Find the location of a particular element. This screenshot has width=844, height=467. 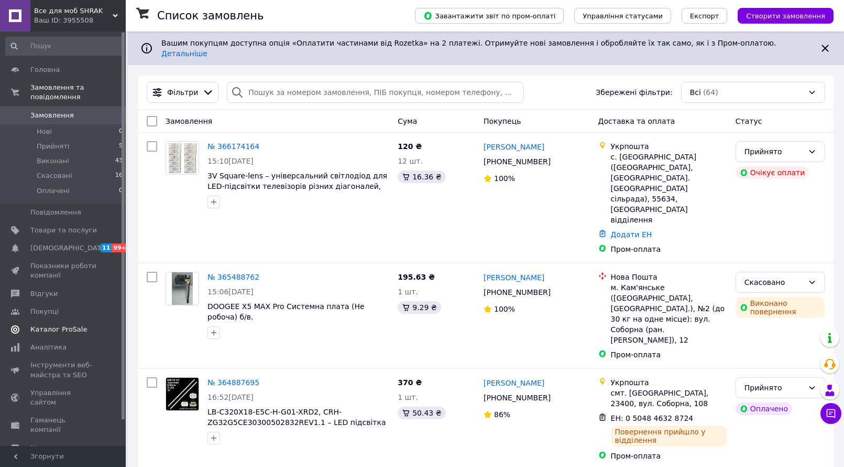

div: Повернення прийшло у відділення is located at coordinates (669, 436).